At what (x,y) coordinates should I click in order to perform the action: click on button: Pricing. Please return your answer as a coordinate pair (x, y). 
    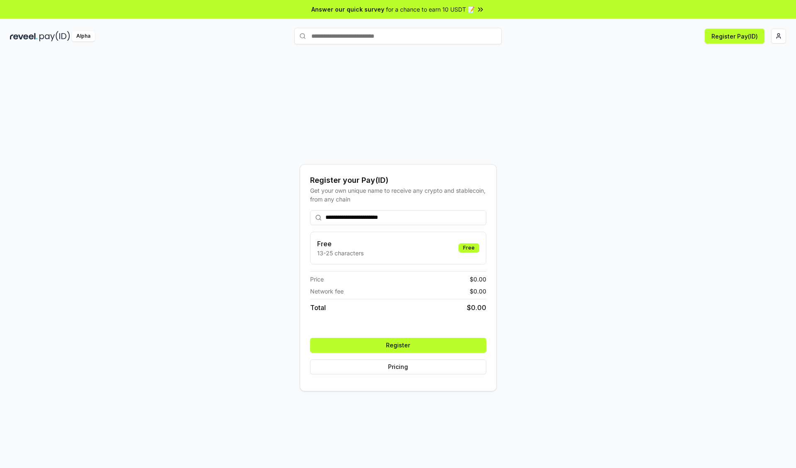
    Looking at the image, I should click on (398, 367).